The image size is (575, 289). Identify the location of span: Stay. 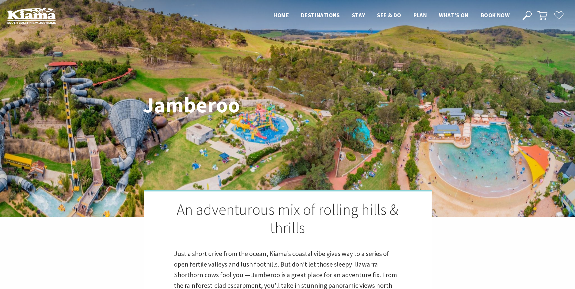
(359, 15).